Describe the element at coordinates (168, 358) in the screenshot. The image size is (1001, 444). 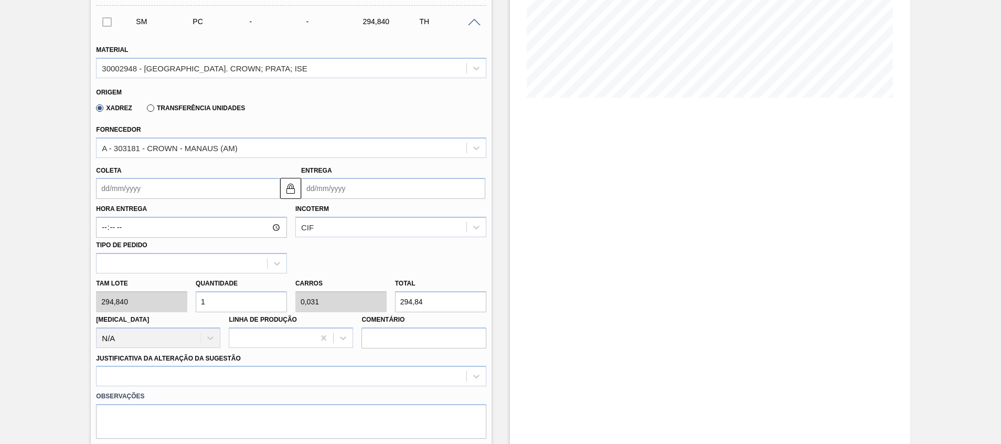
I see `label: Justificativa da Alteração da Sugestão` at that location.